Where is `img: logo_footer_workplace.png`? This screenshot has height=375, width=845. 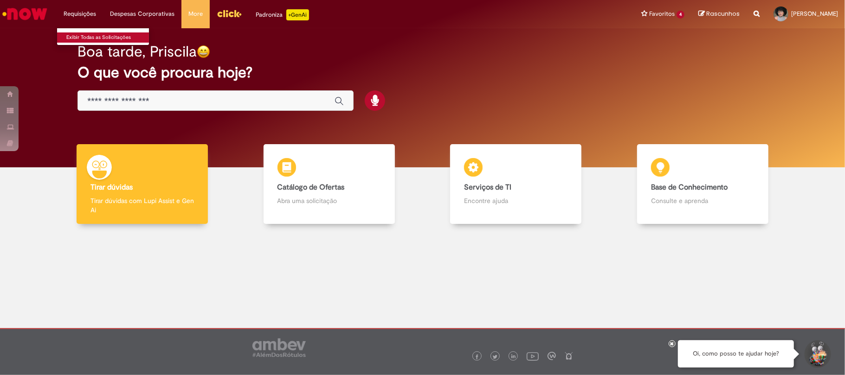 img: logo_footer_workplace.png is located at coordinates (552, 356).